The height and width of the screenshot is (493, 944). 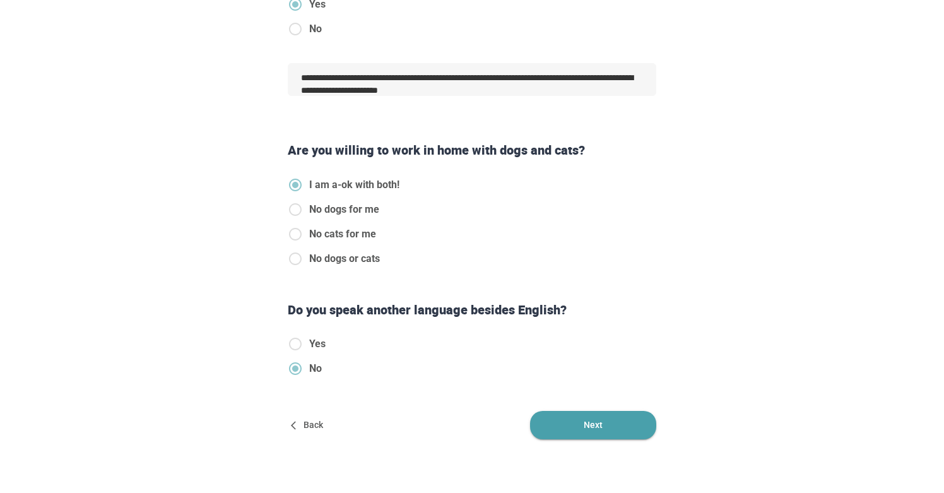 What do you see at coordinates (354, 185) in the screenshot?
I see `span: I am a-ok with both!` at bounding box center [354, 185].